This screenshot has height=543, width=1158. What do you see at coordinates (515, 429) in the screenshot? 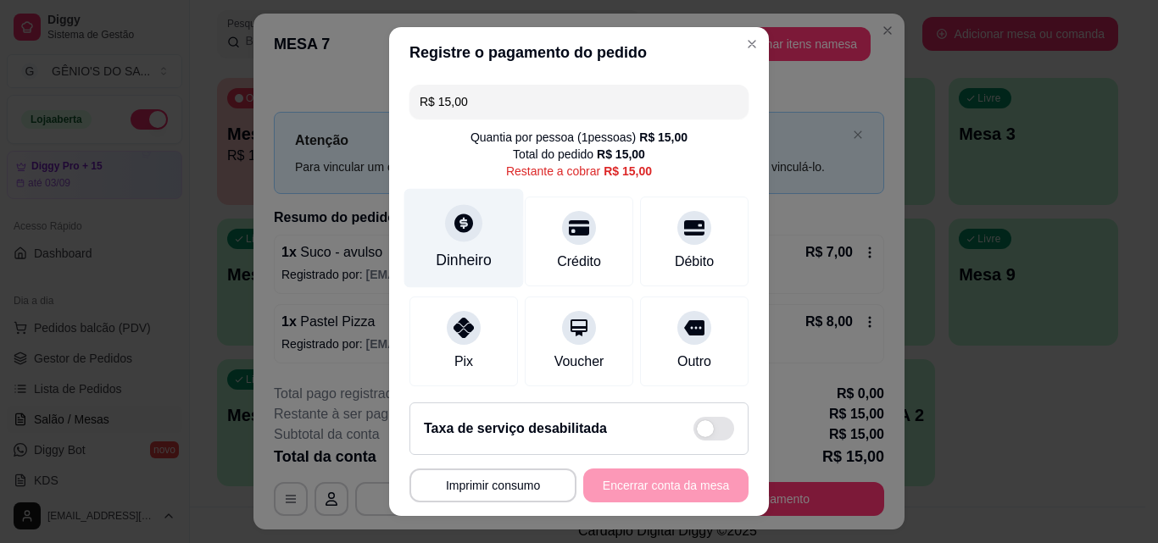
I see `h2: Taxa de serviço desabilitada` at bounding box center [515, 429].